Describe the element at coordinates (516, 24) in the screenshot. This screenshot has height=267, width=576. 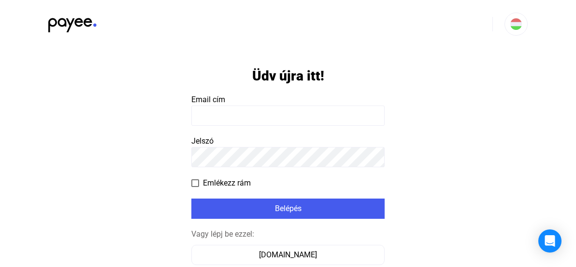
I see `button: HU` at that location.